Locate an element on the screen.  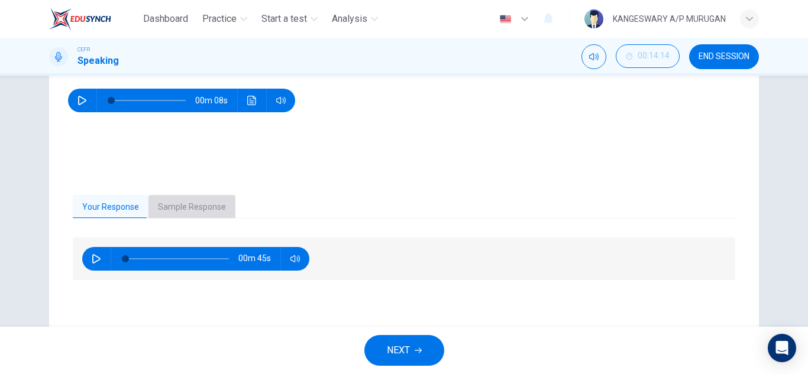
h1: Speaking is located at coordinates (98, 61).